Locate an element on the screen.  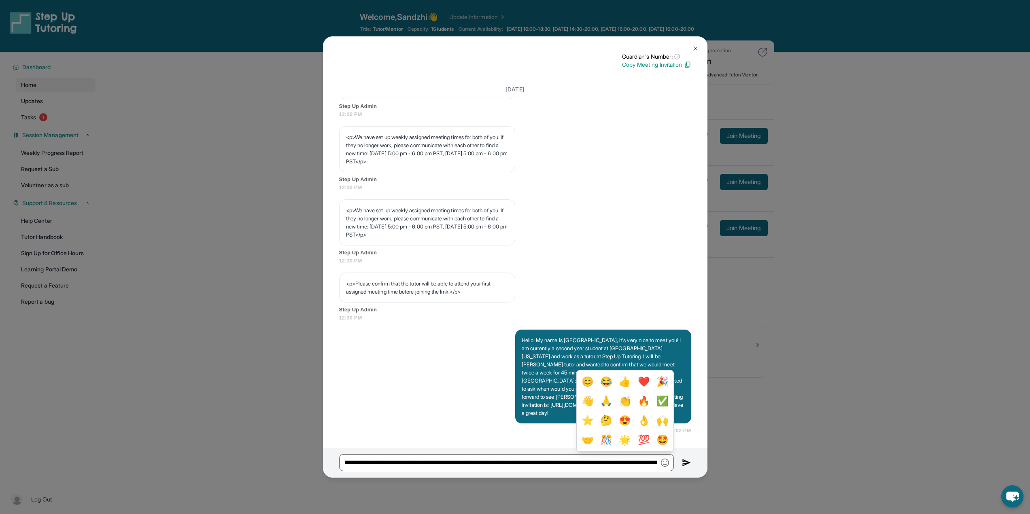
p: Guardian's Number: is located at coordinates (656, 57).